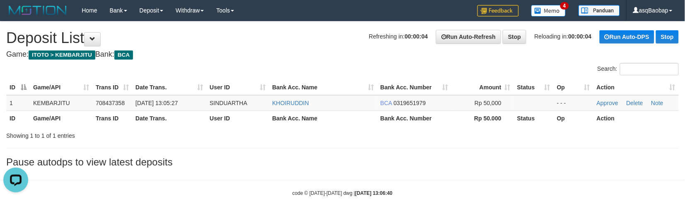 The height and width of the screenshot is (199, 685). Describe the element at coordinates (18, 118) in the screenshot. I see `th: ID` at that location.